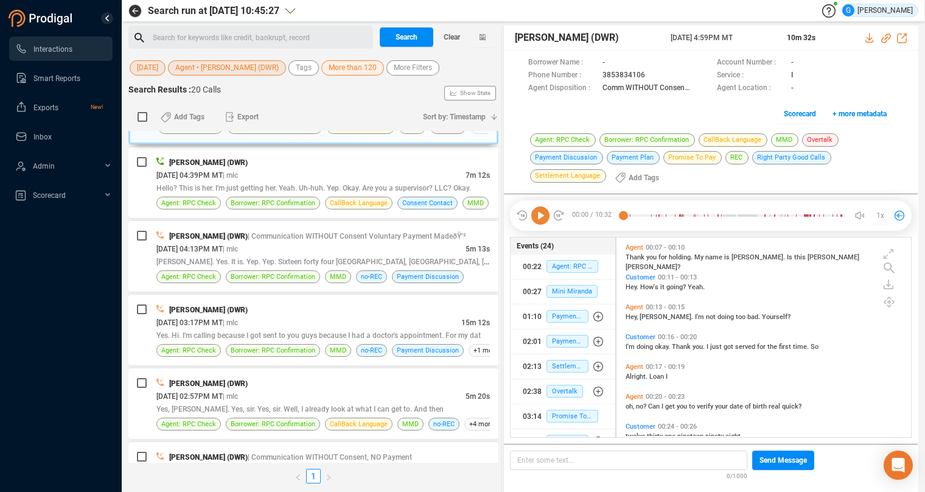 This screenshot has width=925, height=492. I want to click on button: 00:27Mini Miranda, so click(563, 291).